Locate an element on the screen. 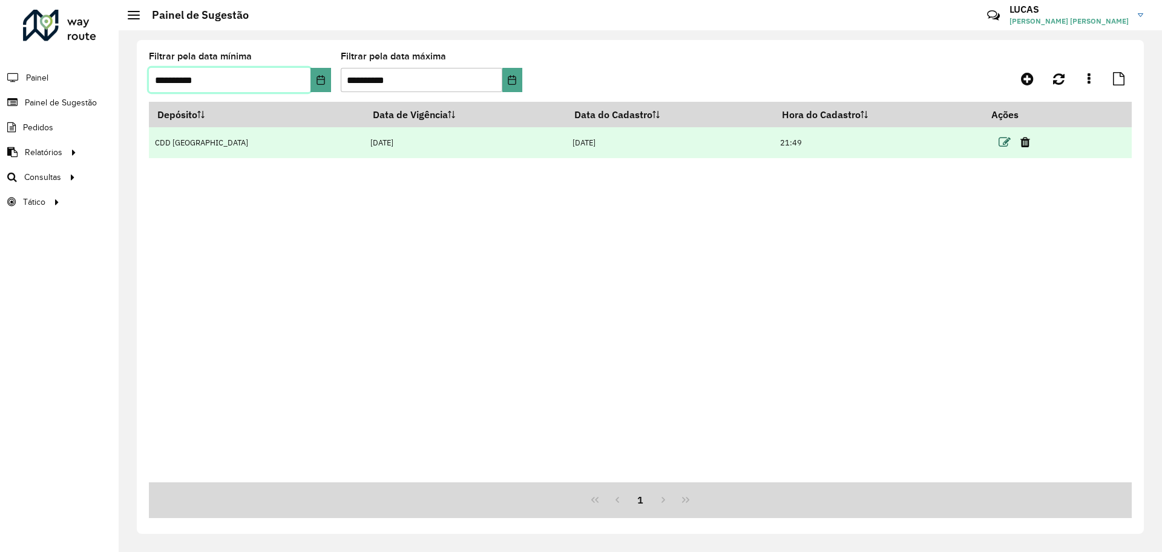  th: Data de Vigência is located at coordinates (465, 114).